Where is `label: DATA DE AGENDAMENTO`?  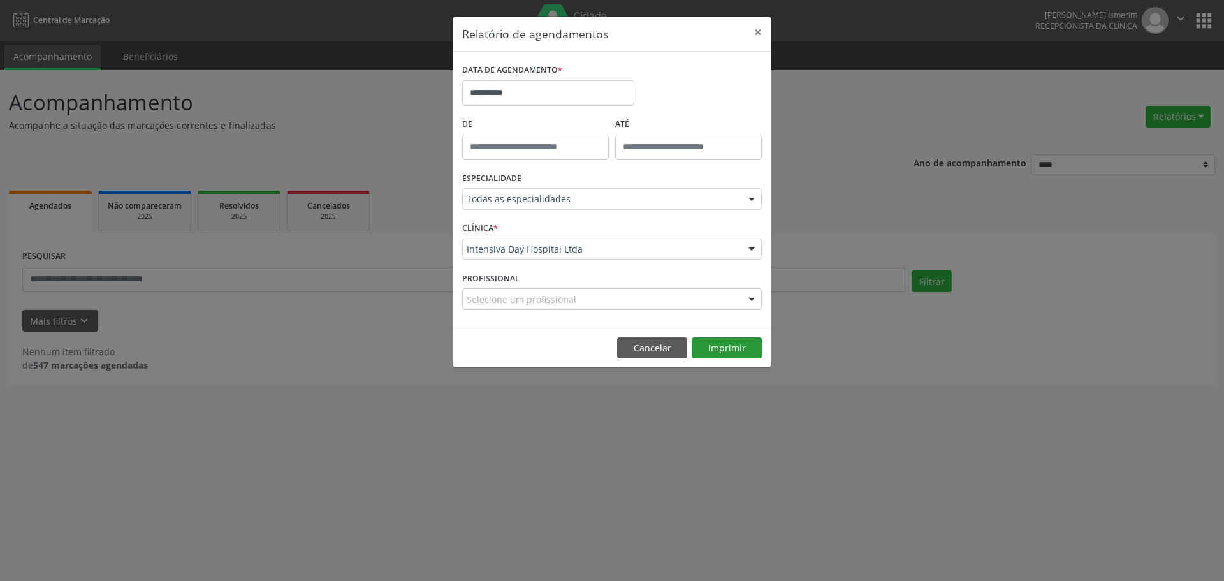 label: DATA DE AGENDAMENTO is located at coordinates (512, 70).